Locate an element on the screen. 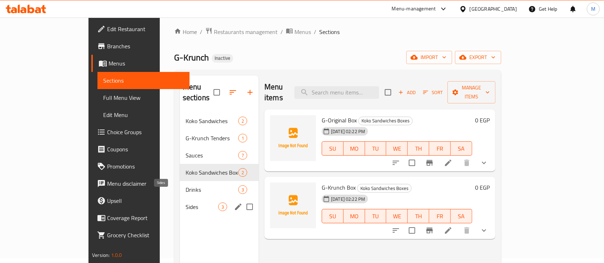 The height and width of the screenshot is (263, 604). span: Koko Sandwiches is located at coordinates (212, 121).